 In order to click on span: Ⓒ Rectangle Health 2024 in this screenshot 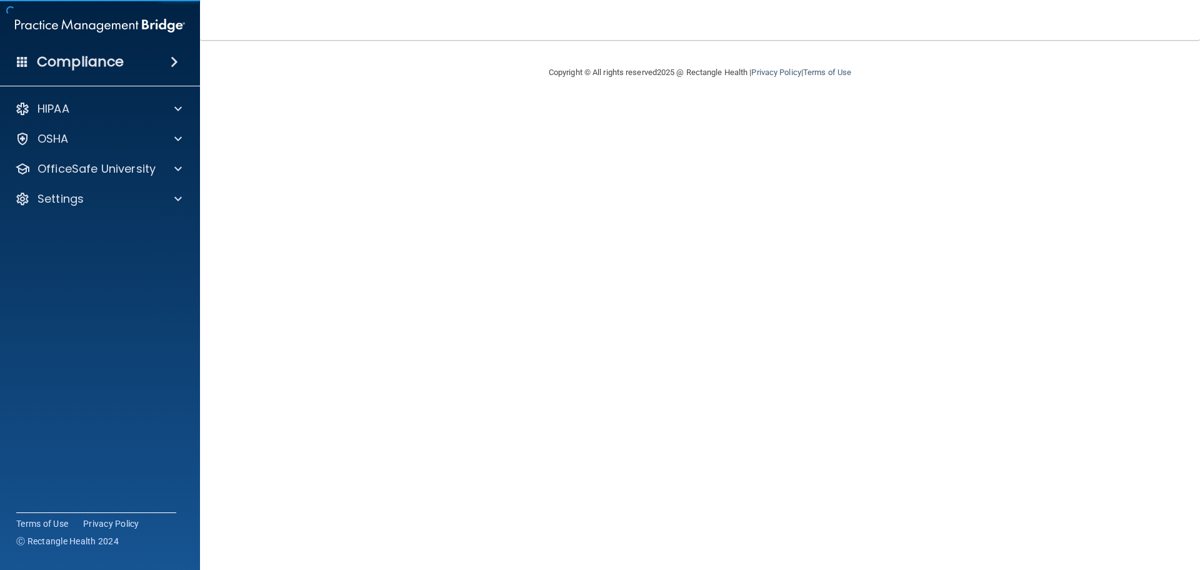, I will do `click(68, 541)`.